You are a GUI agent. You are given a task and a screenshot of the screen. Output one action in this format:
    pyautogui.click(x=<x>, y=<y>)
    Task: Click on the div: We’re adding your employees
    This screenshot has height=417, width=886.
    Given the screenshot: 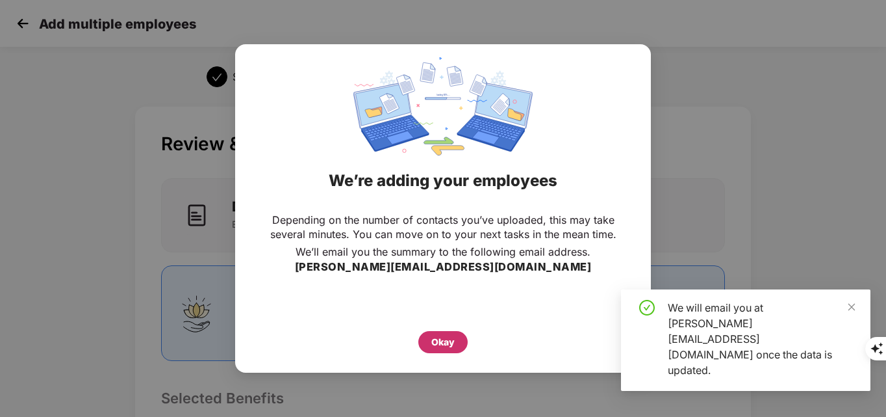 What is the action you would take?
    pyautogui.click(x=443, y=181)
    